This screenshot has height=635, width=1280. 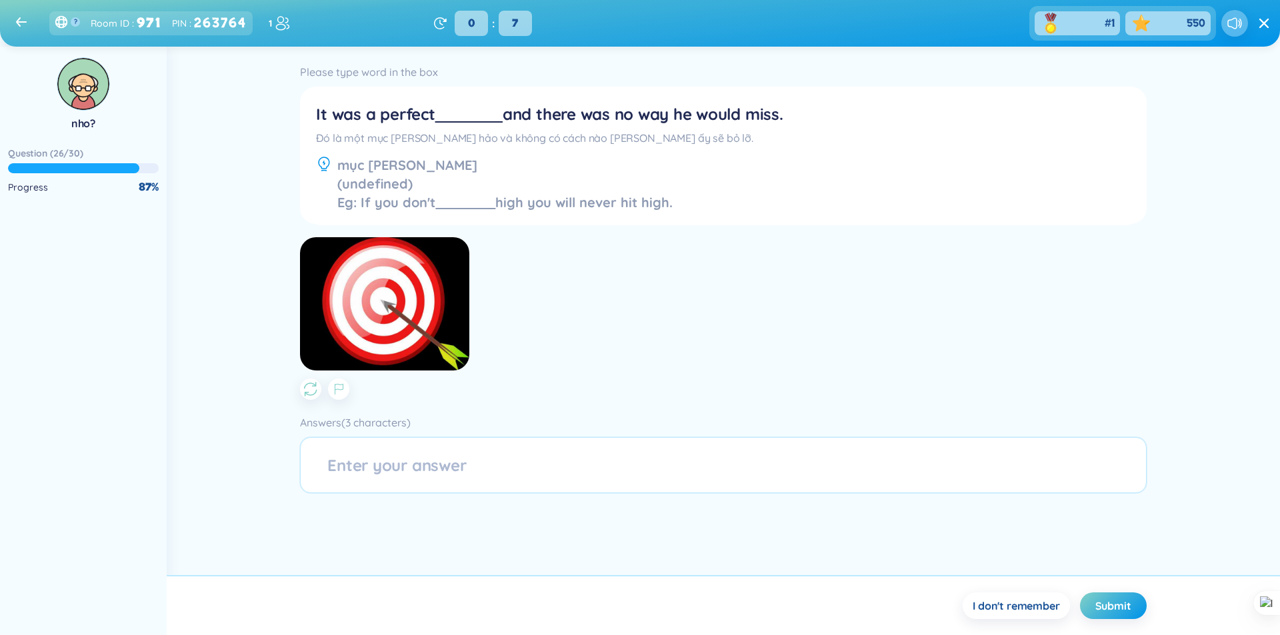 I want to click on img: avatar15.137ef533.svg, so click(x=83, y=84).